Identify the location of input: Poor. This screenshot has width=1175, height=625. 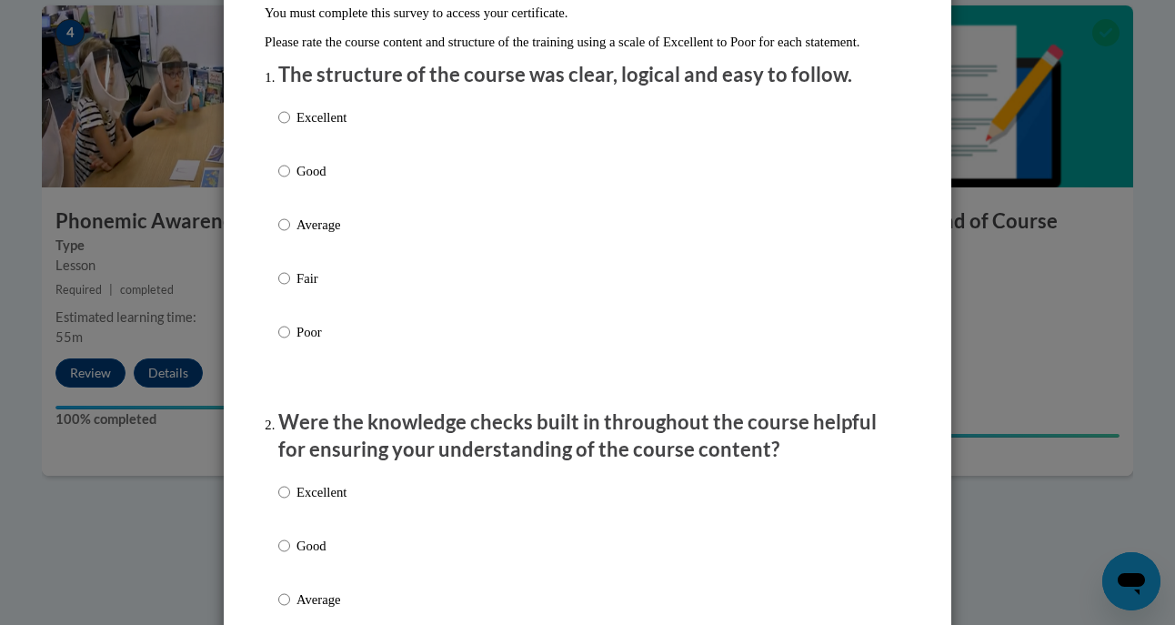
(284, 332).